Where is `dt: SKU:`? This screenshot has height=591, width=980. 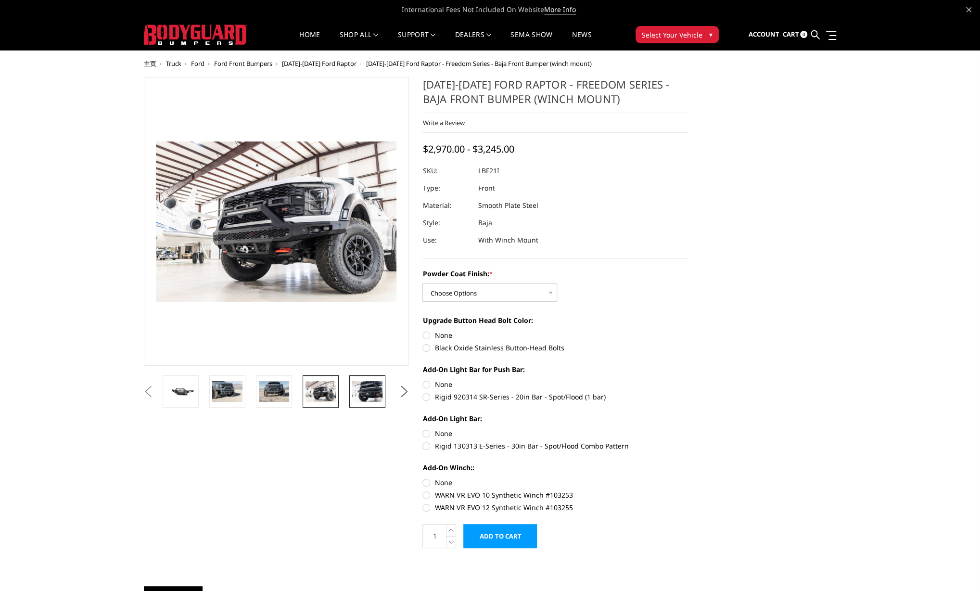
dt: SKU: is located at coordinates (446, 171).